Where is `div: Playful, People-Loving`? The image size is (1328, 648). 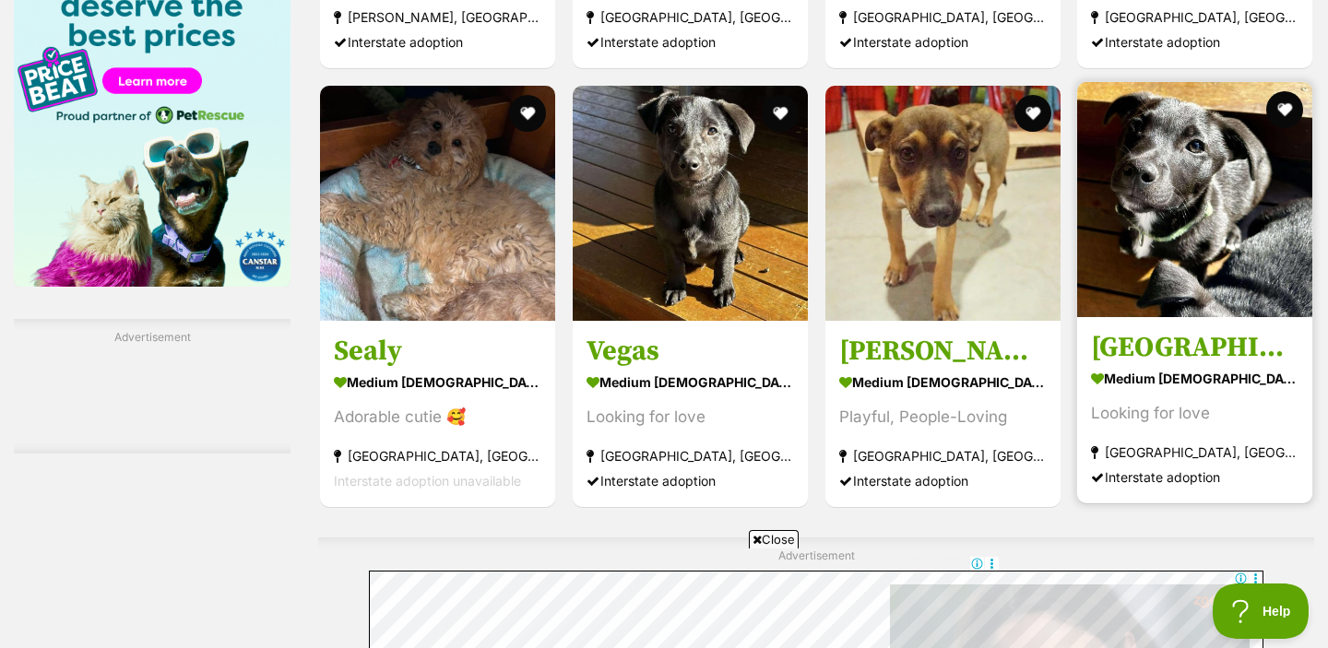 div: Playful, People-Loving is located at coordinates (942, 418).